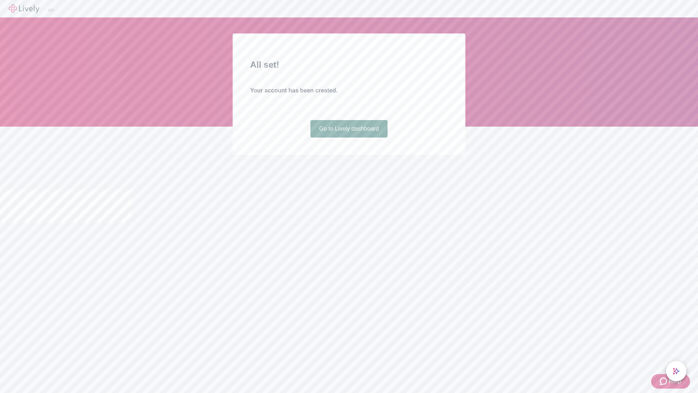 This screenshot has height=393, width=698. What do you see at coordinates (349, 65) in the screenshot?
I see `h2: All set!` at bounding box center [349, 65].